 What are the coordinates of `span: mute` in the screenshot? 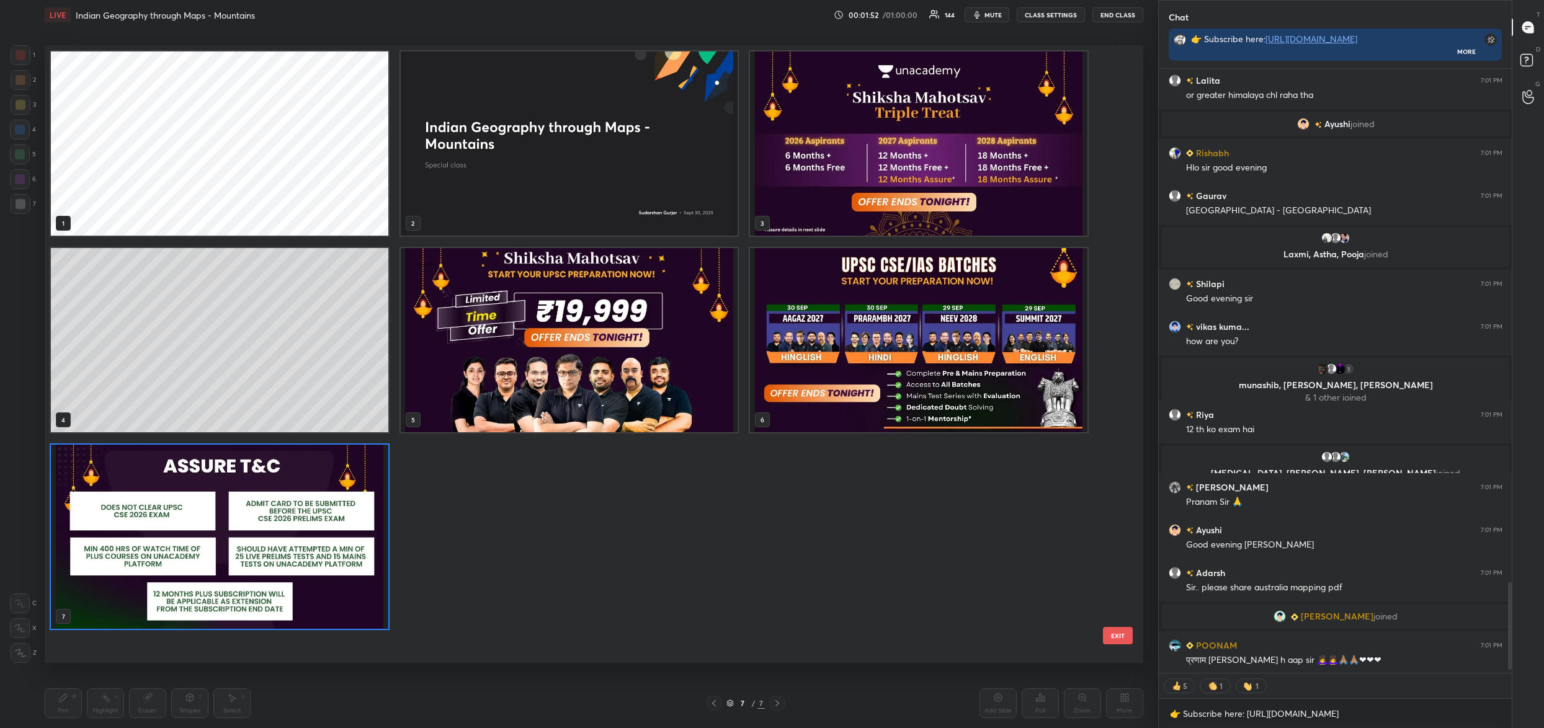 It's located at (993, 15).